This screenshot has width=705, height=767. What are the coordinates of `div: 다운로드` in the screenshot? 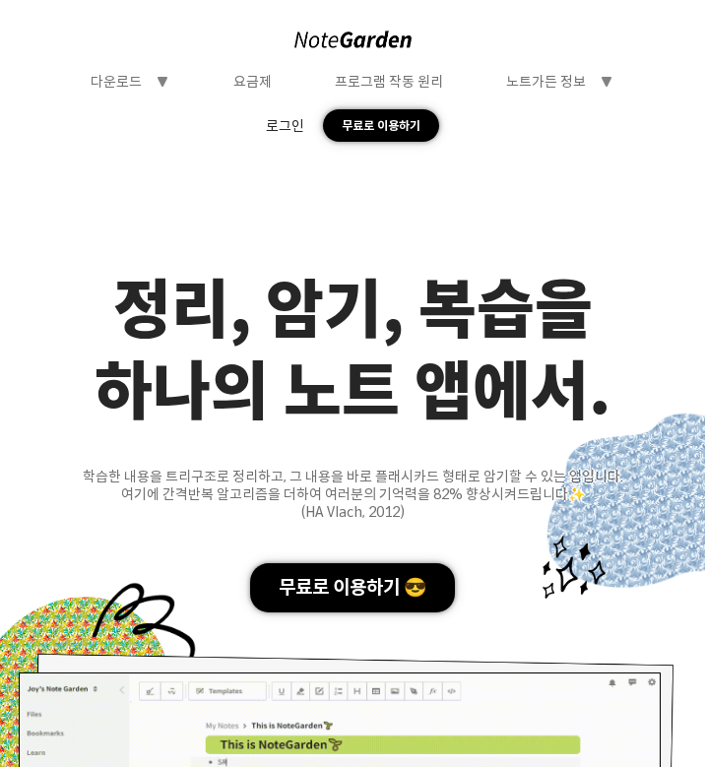 It's located at (116, 82).